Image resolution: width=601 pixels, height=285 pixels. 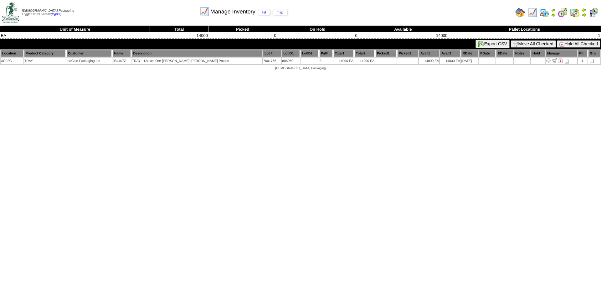 What do you see at coordinates (48, 13) in the screenshot?
I see `span: Logged in as Ccrane` at bounding box center [48, 13].